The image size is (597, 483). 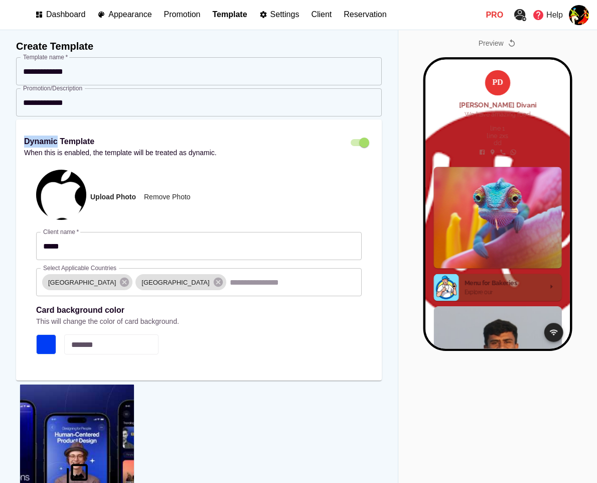 I want to click on a: social-link-FACEBOOK, so click(x=63, y=103).